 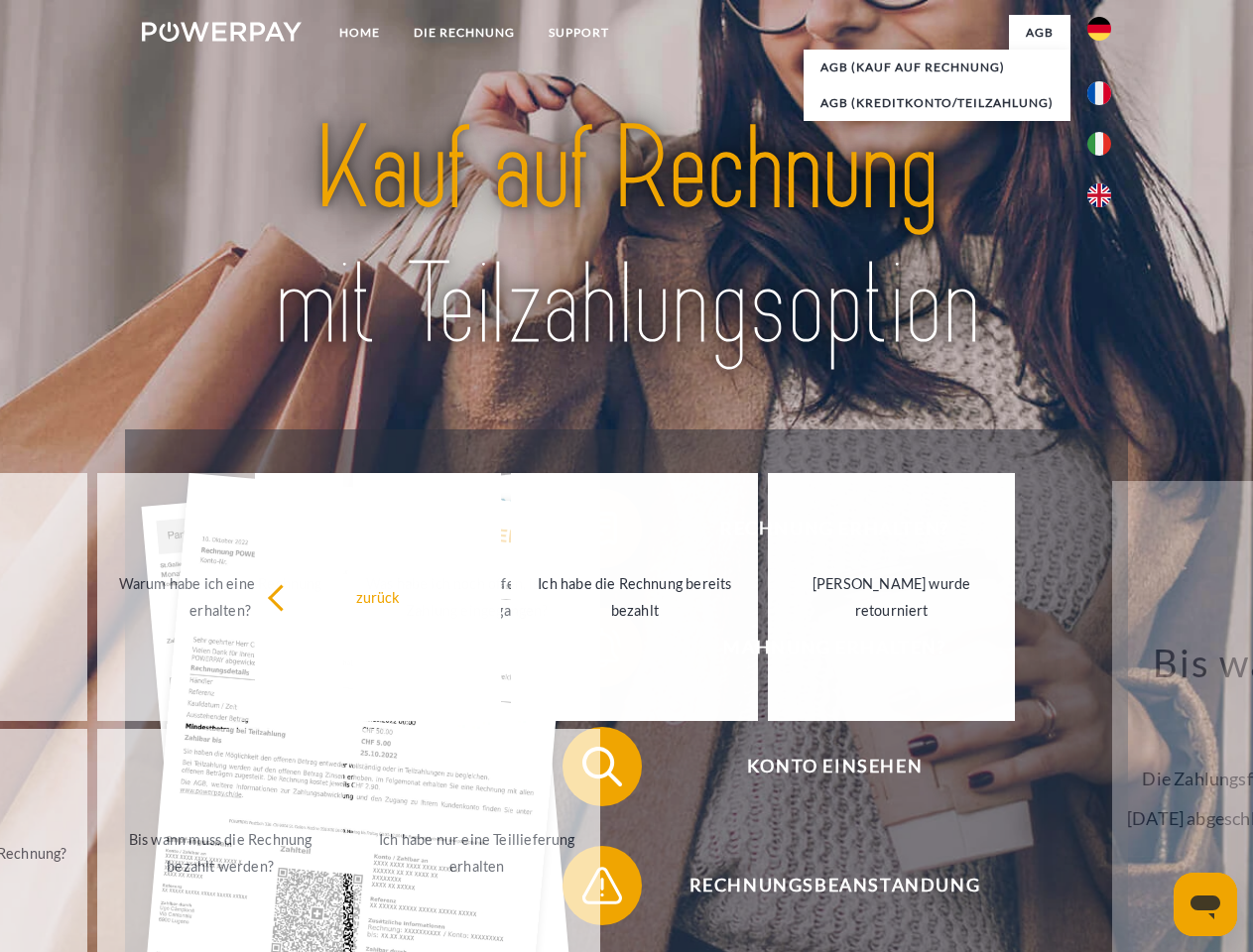 What do you see at coordinates (220, 853) in the screenshot?
I see `div: Bis wann muss die Rechnung bezahlt werden?` at bounding box center [220, 853].